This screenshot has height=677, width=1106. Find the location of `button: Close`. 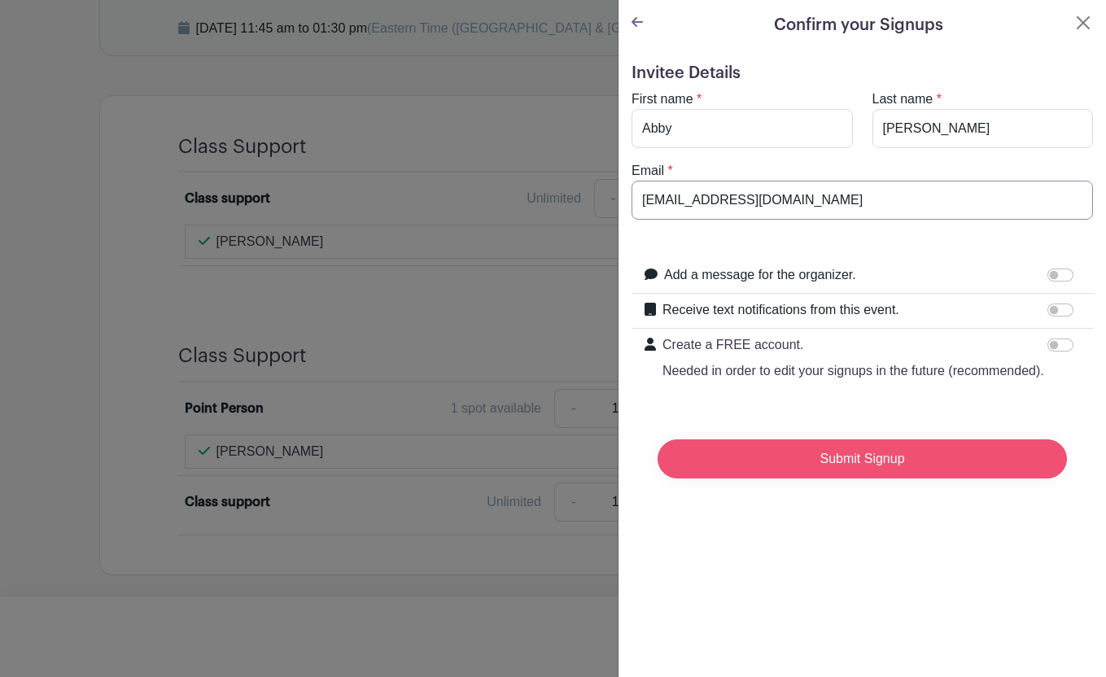

button: Close is located at coordinates (1084, 23).